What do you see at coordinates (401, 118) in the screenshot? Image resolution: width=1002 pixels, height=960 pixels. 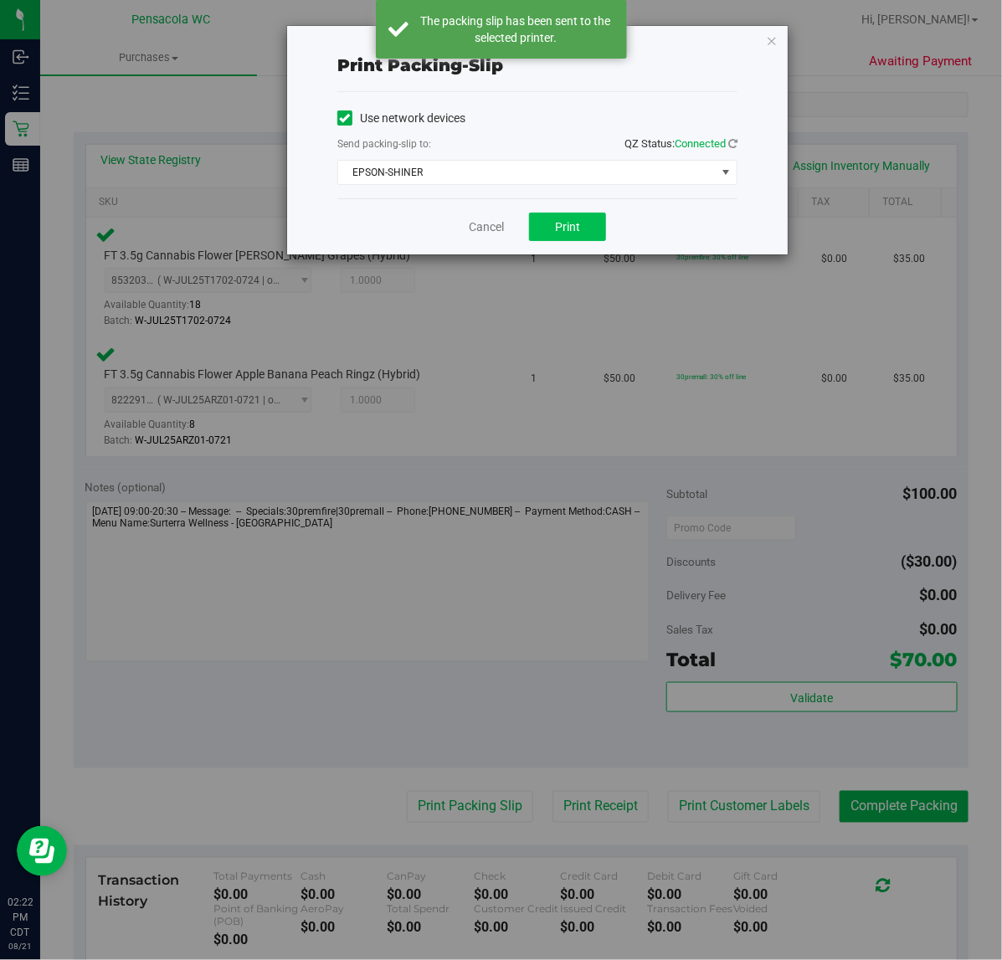 I see `label: Use network devices` at bounding box center [401, 118].